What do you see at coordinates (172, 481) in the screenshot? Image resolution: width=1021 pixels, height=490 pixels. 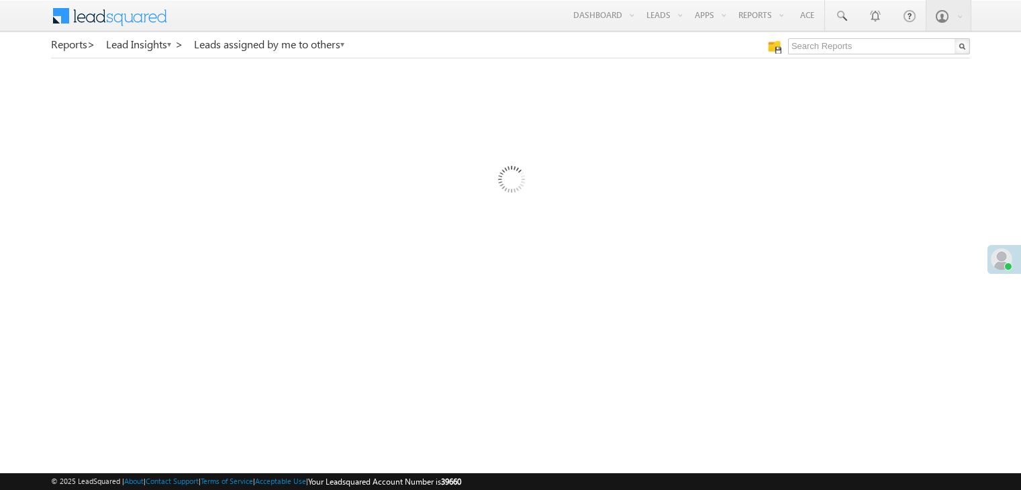 I see `a: Contact Support` at bounding box center [172, 481].